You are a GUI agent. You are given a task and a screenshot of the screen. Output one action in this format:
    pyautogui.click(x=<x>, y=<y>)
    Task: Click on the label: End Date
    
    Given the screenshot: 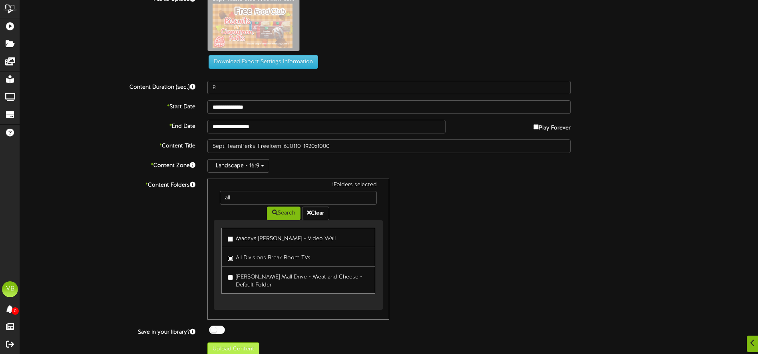 What is the action you would take?
    pyautogui.click(x=107, y=125)
    